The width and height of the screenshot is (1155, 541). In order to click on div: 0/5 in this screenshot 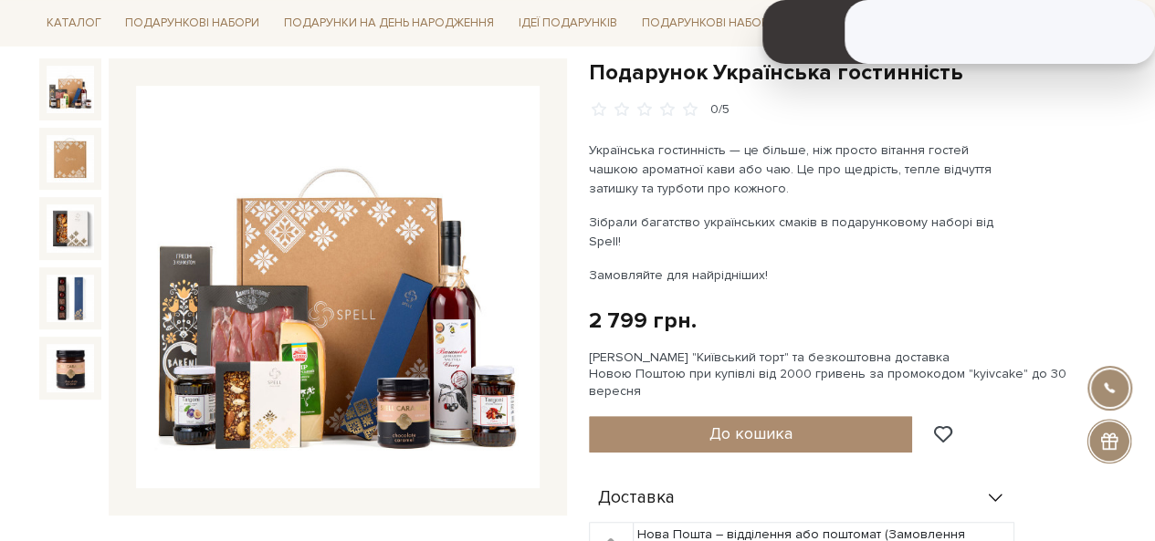, I will do `click(719, 110)`.